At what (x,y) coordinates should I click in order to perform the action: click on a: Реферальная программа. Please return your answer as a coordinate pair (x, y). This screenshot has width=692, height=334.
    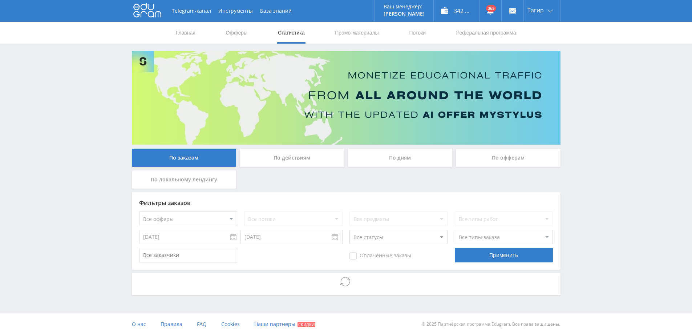
    Looking at the image, I should click on (486, 33).